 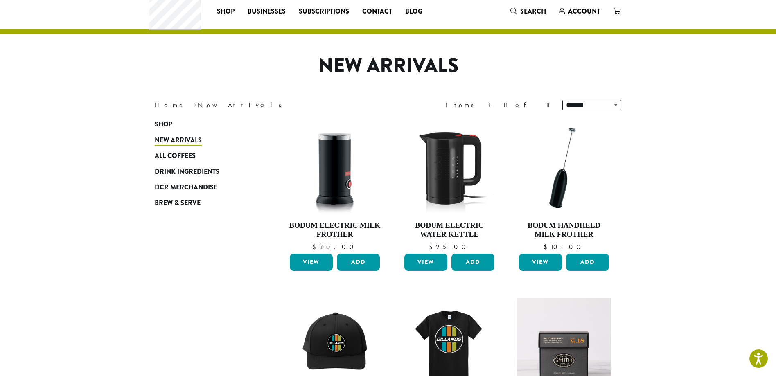 What do you see at coordinates (204, 156) in the screenshot?
I see `a: All Coffees` at bounding box center [204, 156].